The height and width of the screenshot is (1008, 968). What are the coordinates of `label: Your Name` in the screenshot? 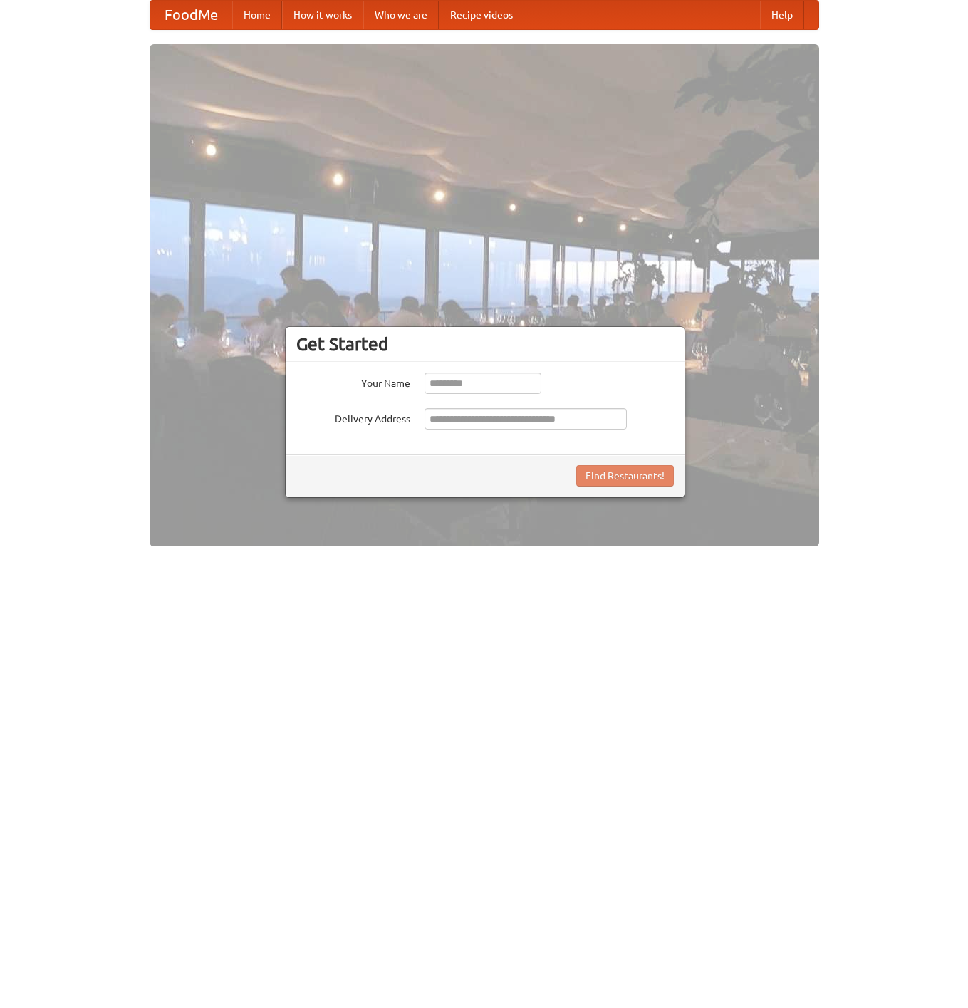 It's located at (353, 381).